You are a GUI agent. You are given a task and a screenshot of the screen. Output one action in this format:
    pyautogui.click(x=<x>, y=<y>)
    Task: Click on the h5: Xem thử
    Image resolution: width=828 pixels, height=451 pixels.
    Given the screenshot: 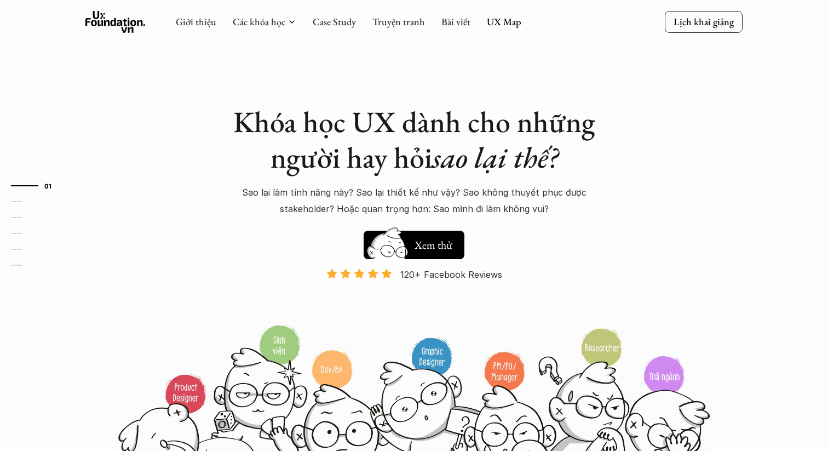 What is the action you would take?
    pyautogui.click(x=433, y=245)
    